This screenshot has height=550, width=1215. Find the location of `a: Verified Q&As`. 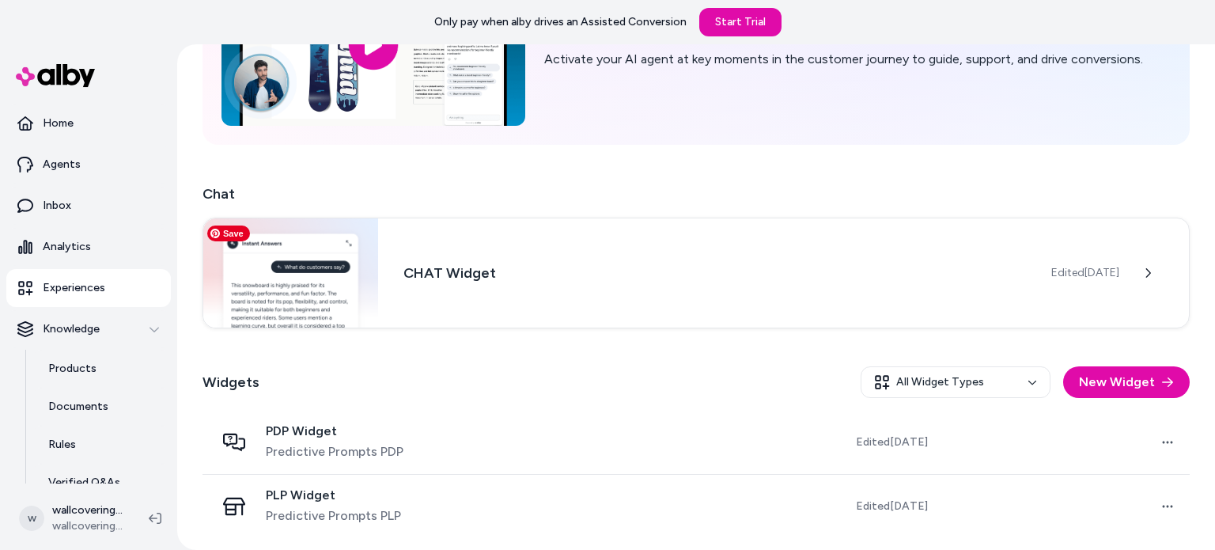

a: Verified Q&As is located at coordinates (101, 483).